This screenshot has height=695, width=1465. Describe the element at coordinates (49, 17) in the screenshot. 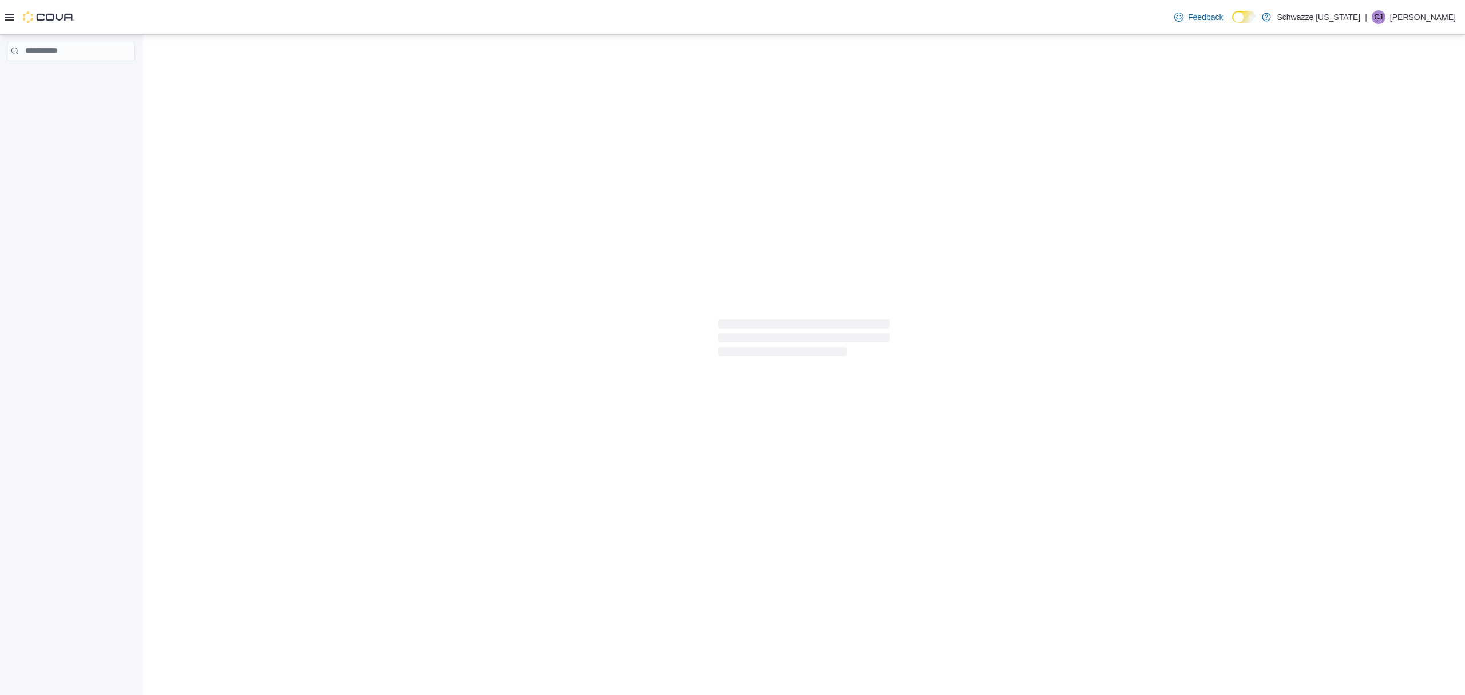

I see `img: Cova` at that location.